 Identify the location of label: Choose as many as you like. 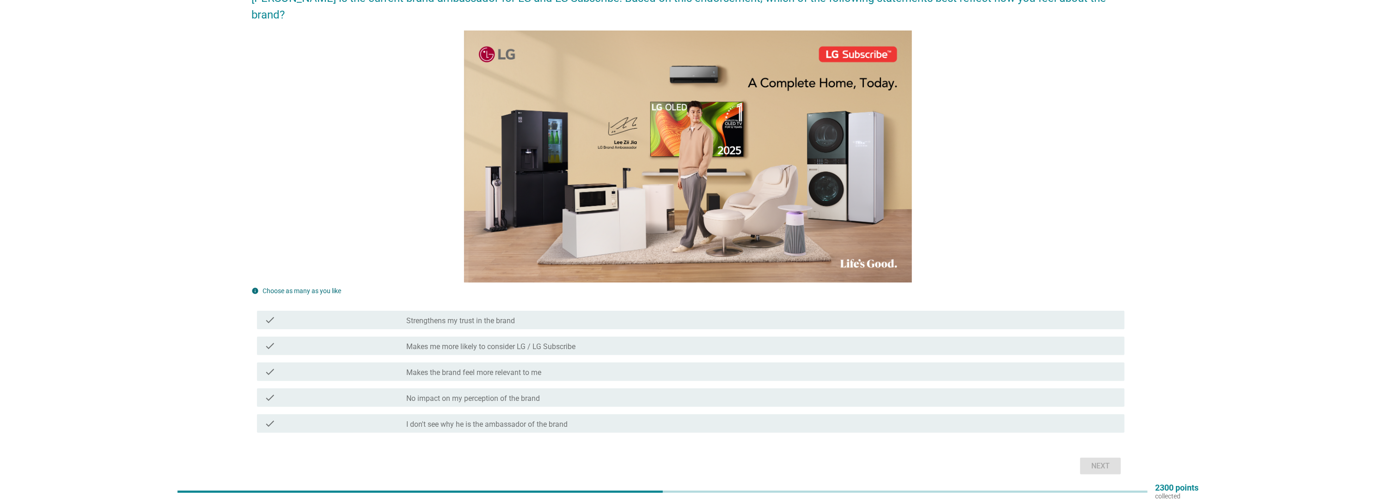
(302, 291).